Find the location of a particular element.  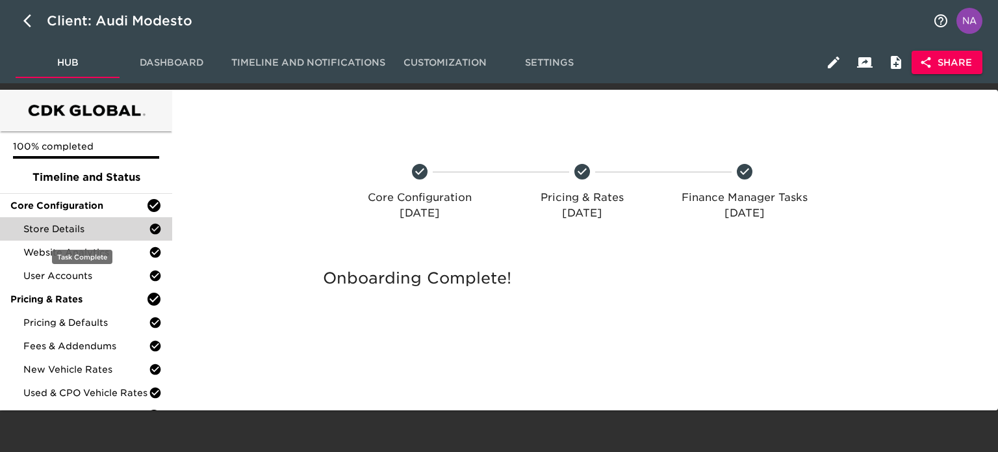

span: Dashboard is located at coordinates (172, 62).